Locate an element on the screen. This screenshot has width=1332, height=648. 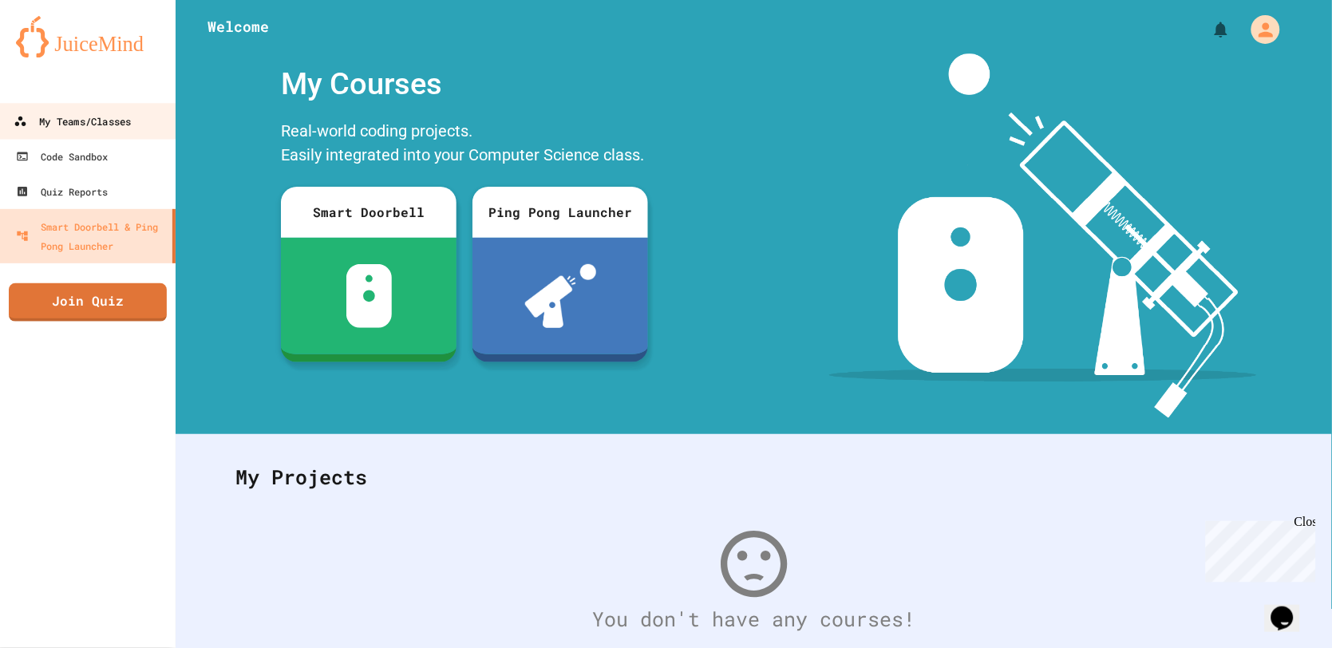
img: banner-image-my-projects.png is located at coordinates (1043, 235).